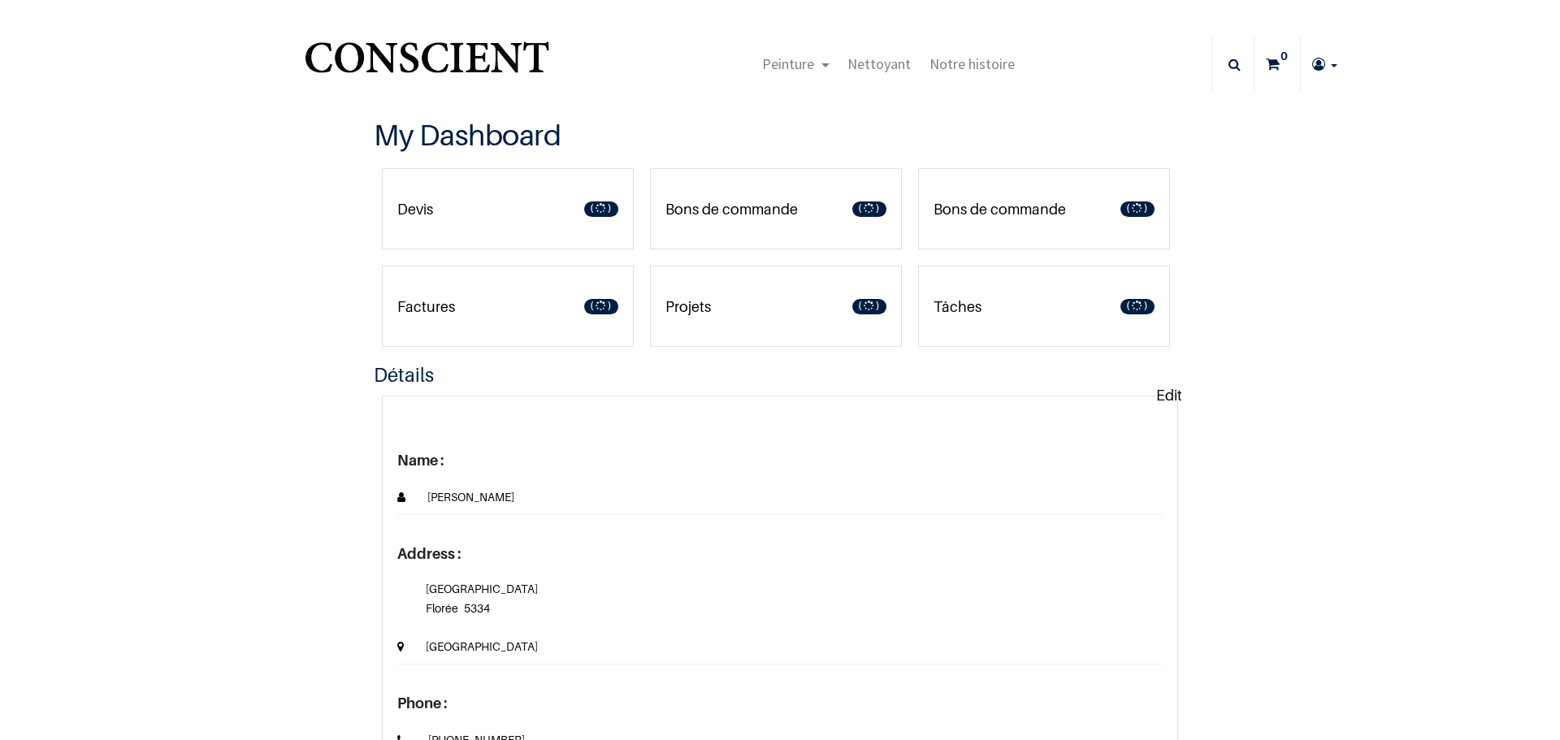  Describe the element at coordinates (780, 553) in the screenshot. I see `p: Address :` at that location.